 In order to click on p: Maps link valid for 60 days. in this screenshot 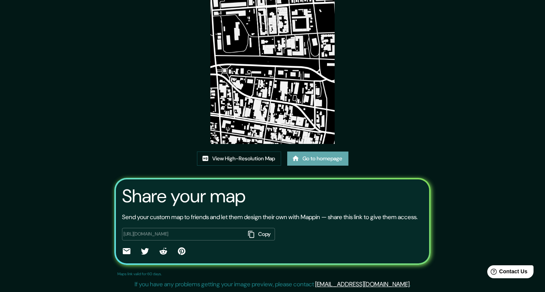, I will do `click(140, 274)`.